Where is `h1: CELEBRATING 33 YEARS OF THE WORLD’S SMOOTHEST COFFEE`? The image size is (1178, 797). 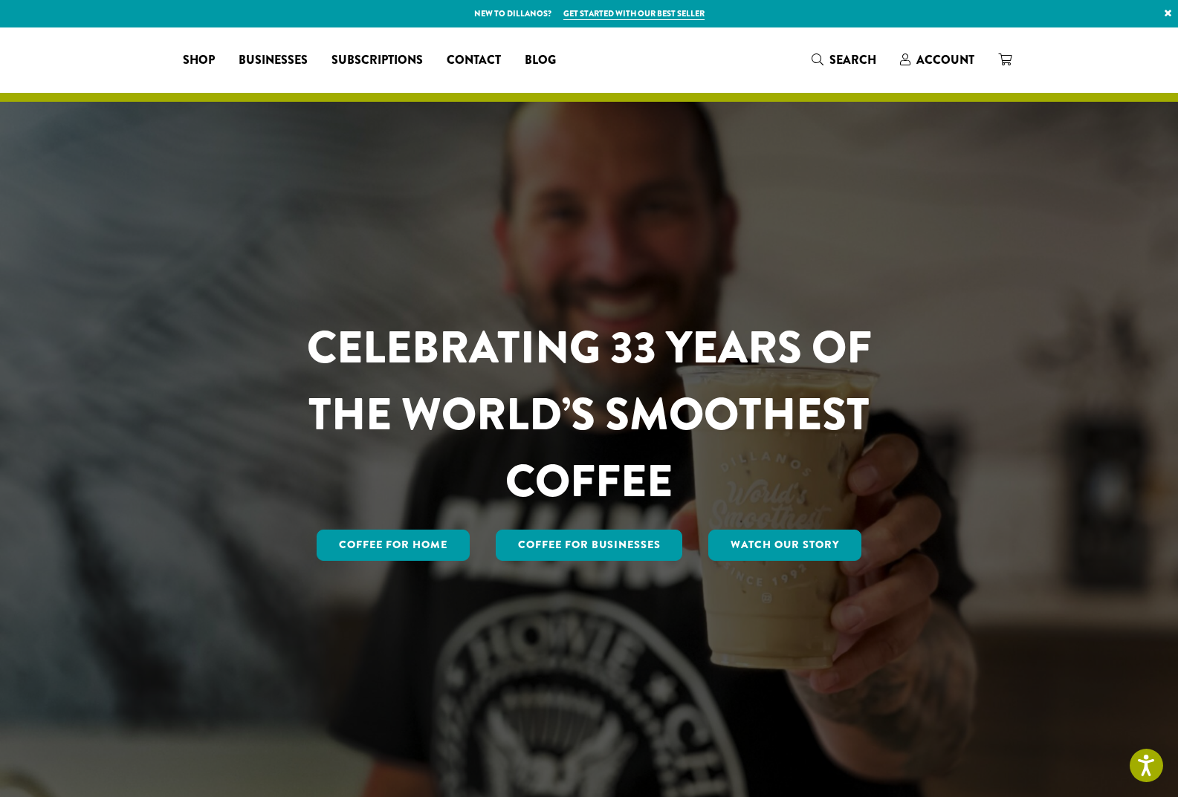
h1: CELEBRATING 33 YEARS OF THE WORLD’S SMOOTHEST COFFEE is located at coordinates (589, 415).